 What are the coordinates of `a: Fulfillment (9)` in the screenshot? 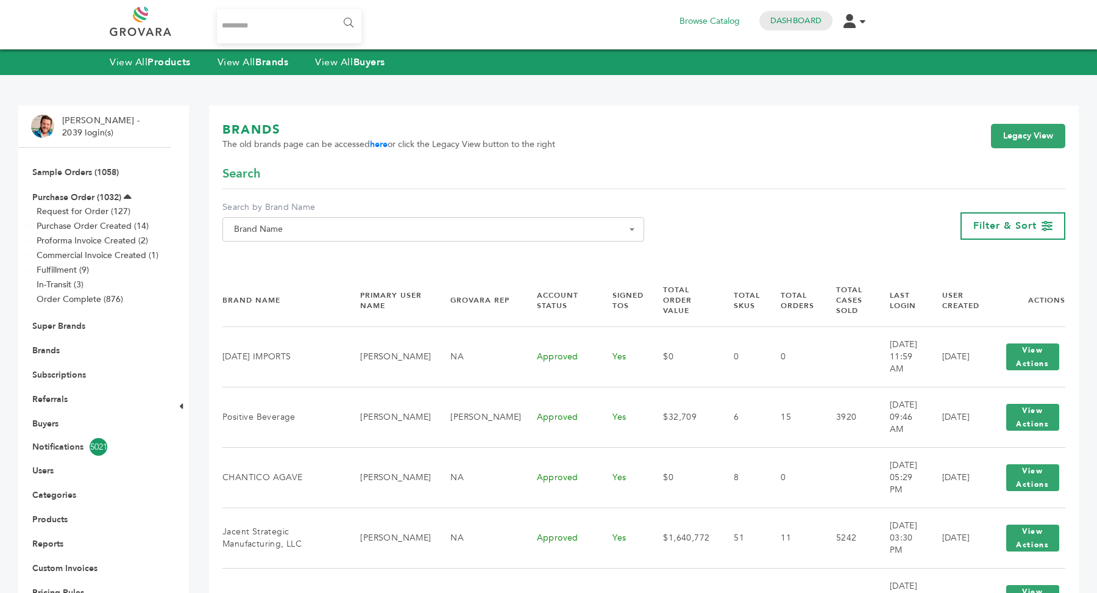 It's located at (63, 269).